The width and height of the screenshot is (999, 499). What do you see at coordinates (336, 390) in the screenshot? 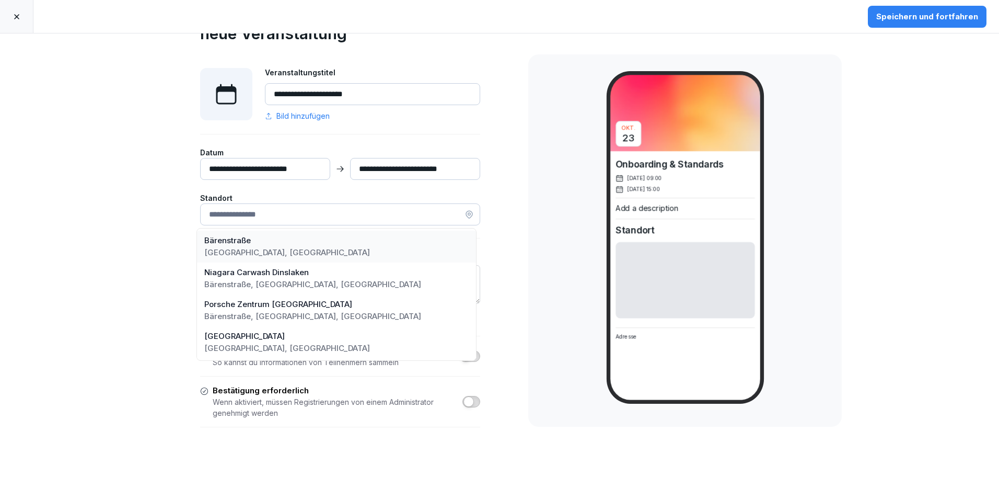
I see `p: Bestätigung erforderlich` at bounding box center [336, 390].